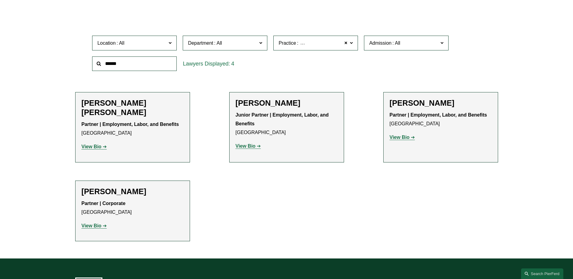 This screenshot has width=573, height=279. What do you see at coordinates (233, 64) in the screenshot?
I see `span: 4` at bounding box center [233, 64].